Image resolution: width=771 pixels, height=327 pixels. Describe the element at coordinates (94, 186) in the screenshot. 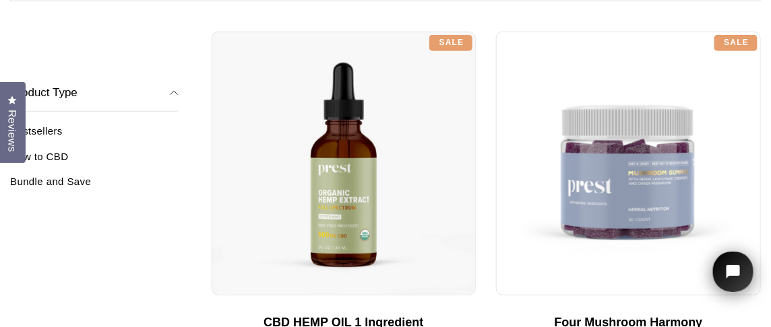

I see `a: Bundle and Save` at that location.